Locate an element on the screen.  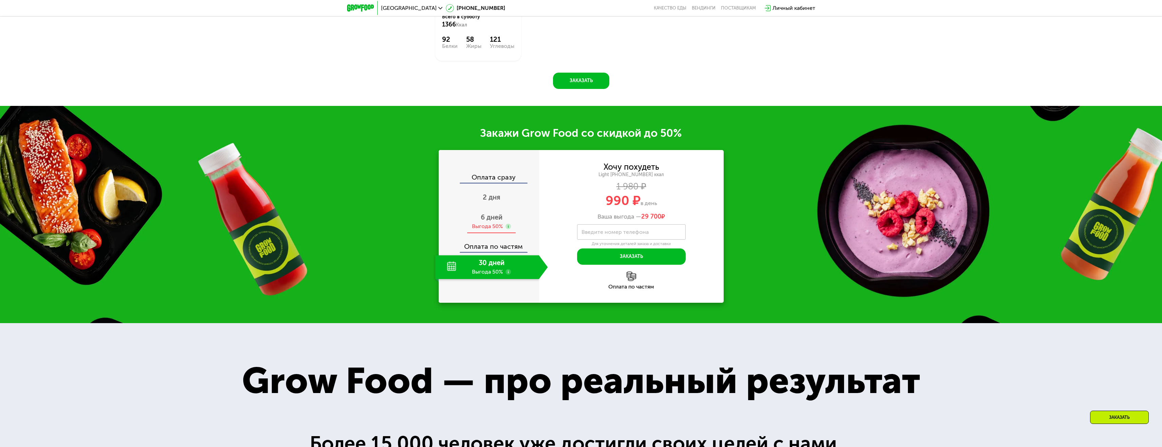
div: Оплата сразу is located at coordinates (489, 178).